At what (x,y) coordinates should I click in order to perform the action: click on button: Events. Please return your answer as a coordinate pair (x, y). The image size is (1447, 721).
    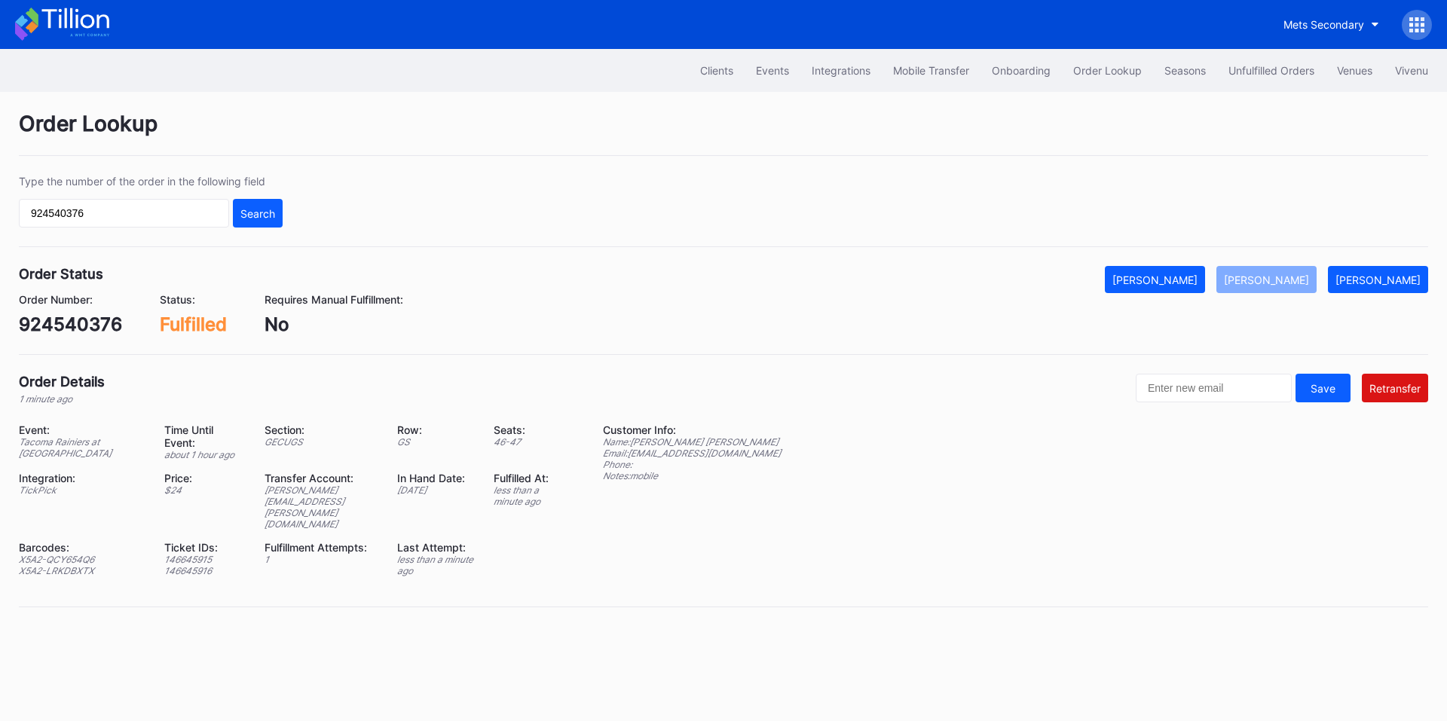
    Looking at the image, I should click on (772, 70).